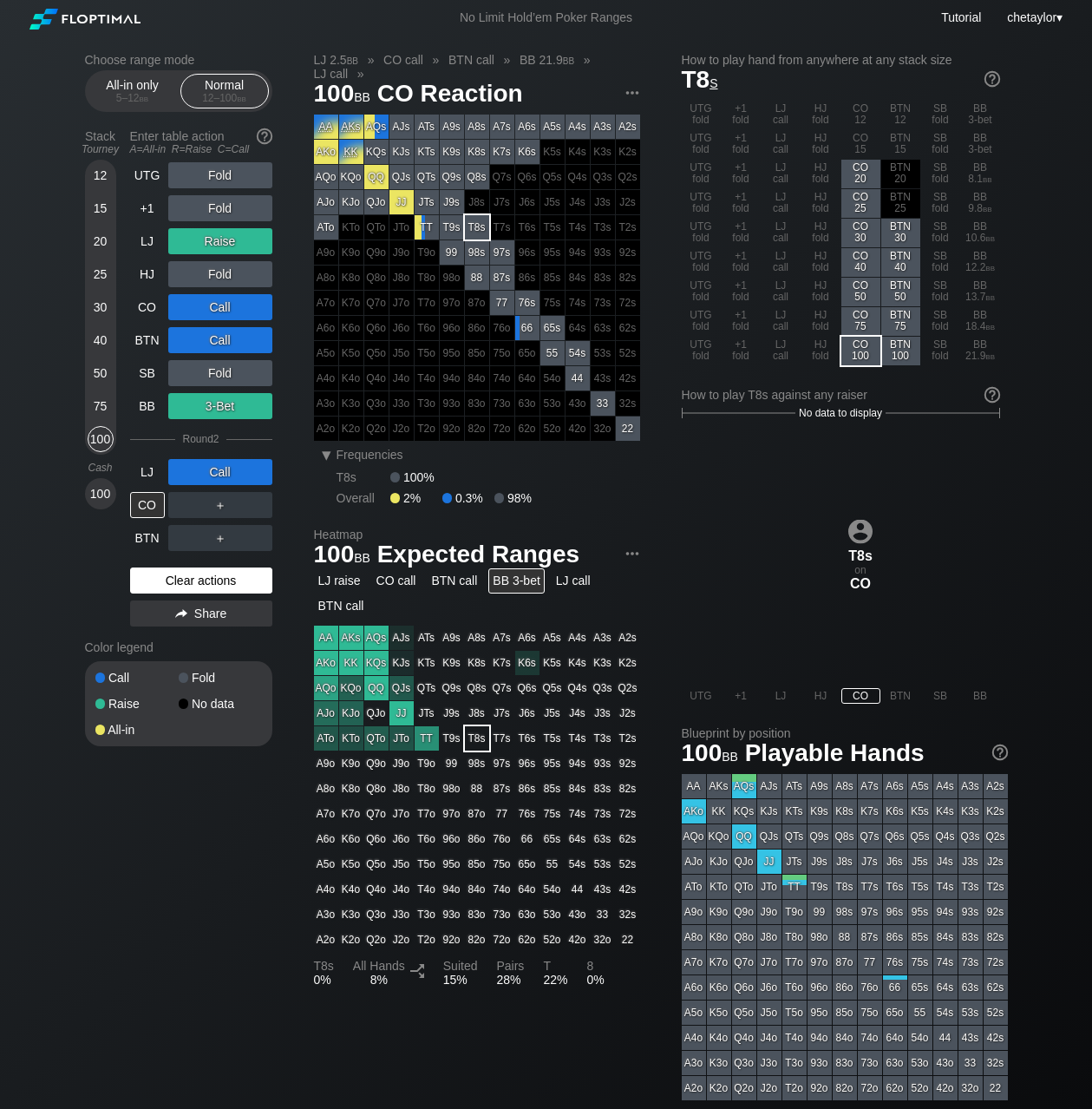 The height and width of the screenshot is (1109, 1092). I want to click on div: QJs, so click(402, 177).